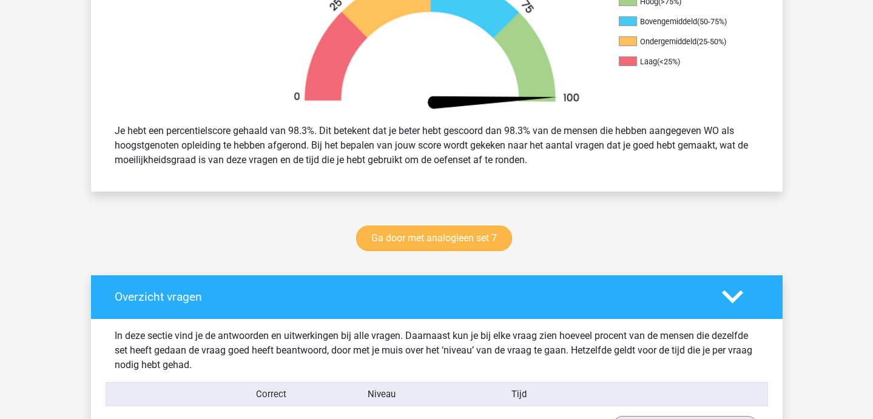  What do you see at coordinates (437, 351) in the screenshot?
I see `div: In deze sectie vind je de antwoorden en uitwerkingen bij alle vragen. Daarnaast kun je bij elke v...` at bounding box center [437, 351].